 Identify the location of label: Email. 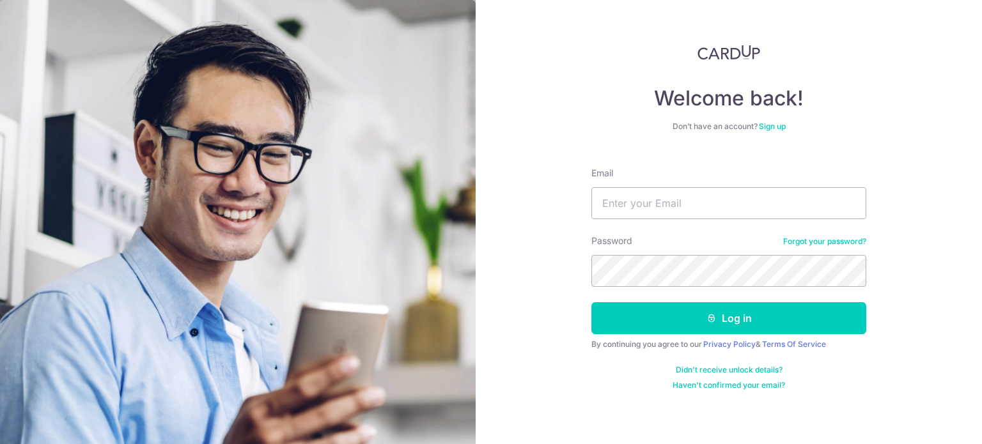
(602, 173).